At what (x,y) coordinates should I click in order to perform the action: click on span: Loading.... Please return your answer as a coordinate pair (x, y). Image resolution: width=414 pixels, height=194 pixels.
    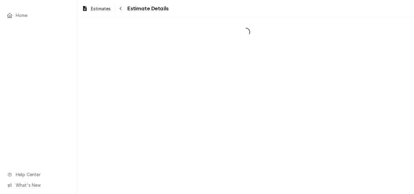
    Looking at the image, I should click on (246, 32).